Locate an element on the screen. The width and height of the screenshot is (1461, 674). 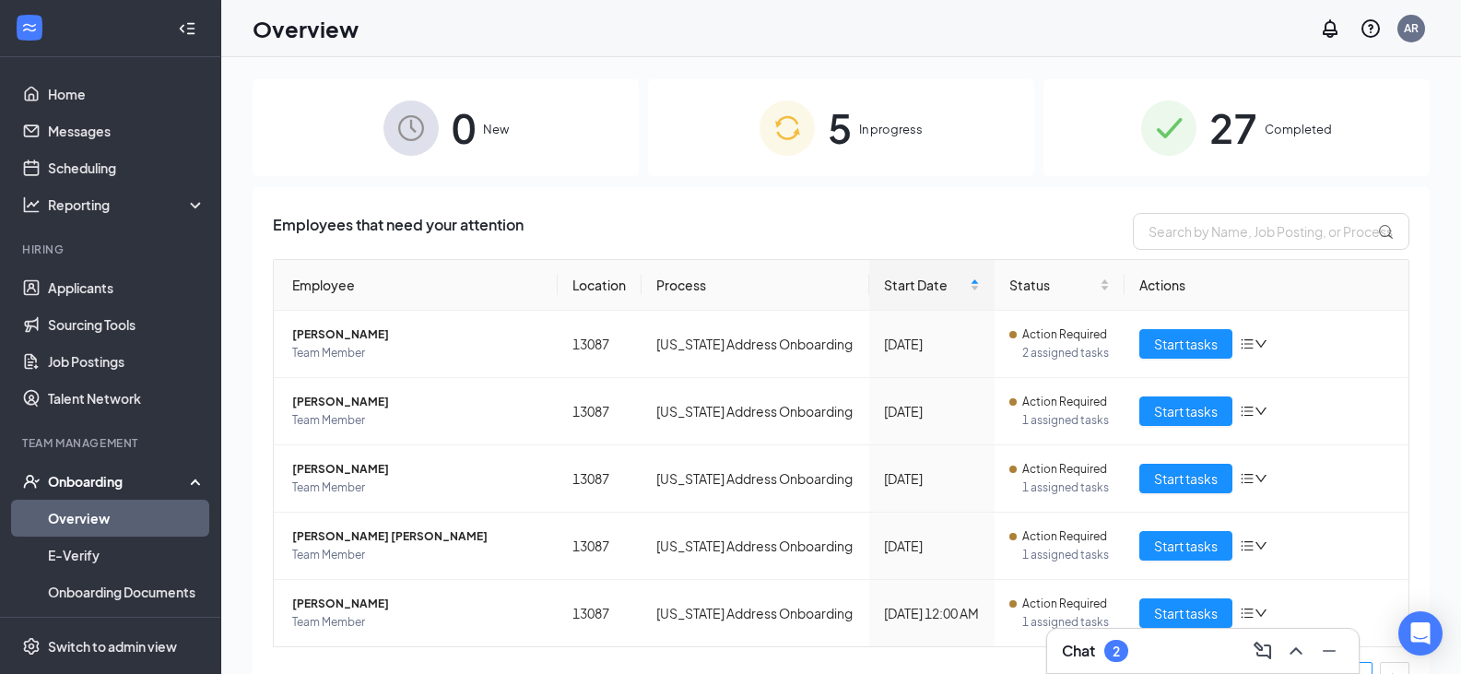
a: E-Verify is located at coordinates (126, 555).